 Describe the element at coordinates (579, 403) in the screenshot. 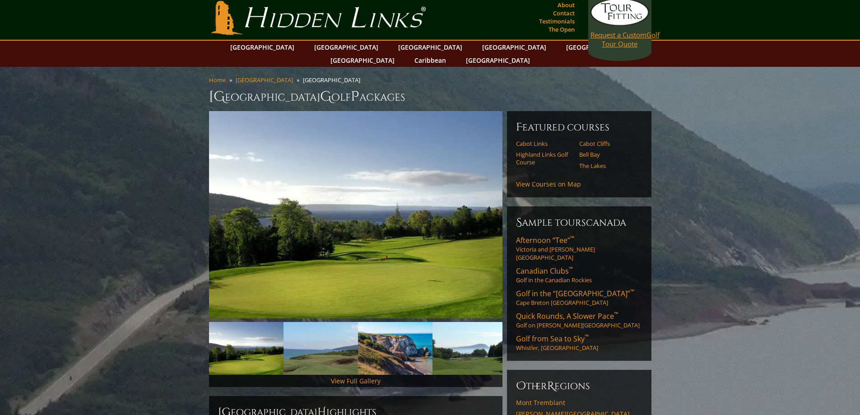

I see `a: Mont Tremblant` at that location.